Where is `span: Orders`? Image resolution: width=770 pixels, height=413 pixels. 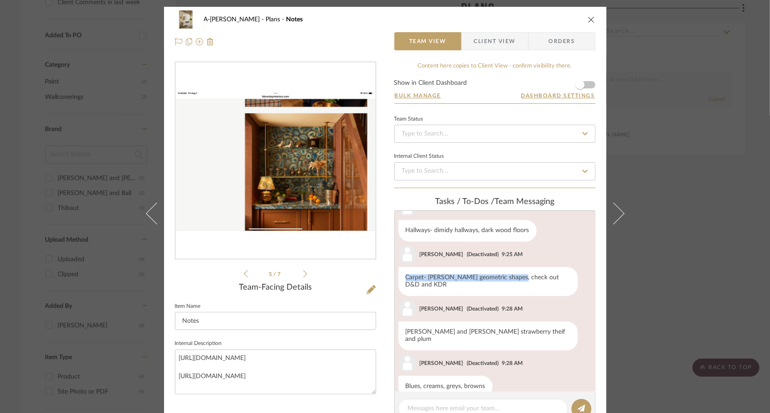 span: Orders is located at coordinates (562, 41).